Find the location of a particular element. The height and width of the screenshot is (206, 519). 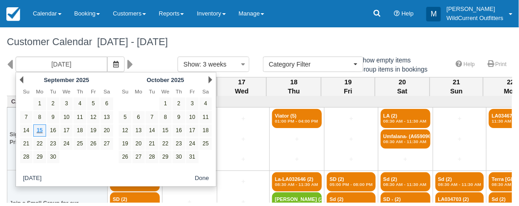

th: 18 Thu is located at coordinates (294, 87).